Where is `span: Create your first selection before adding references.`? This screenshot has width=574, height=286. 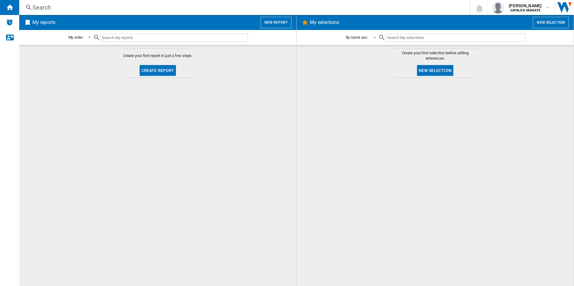 span: Create your first selection before adding references. is located at coordinates (435, 56).